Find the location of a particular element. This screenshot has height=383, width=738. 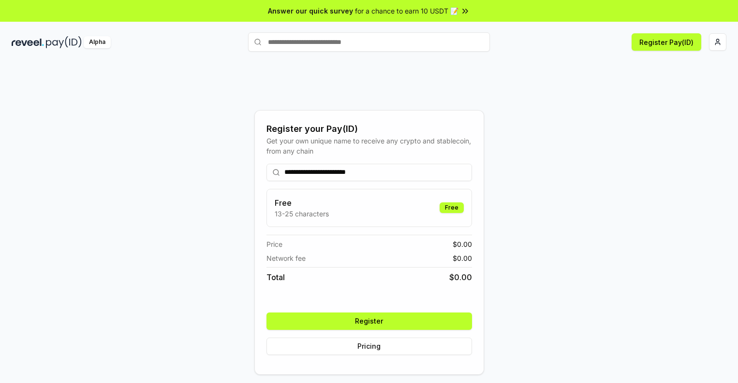

div: Get your own unique name to receive any crypto and stablecoin, from any chain is located at coordinates (369, 146).